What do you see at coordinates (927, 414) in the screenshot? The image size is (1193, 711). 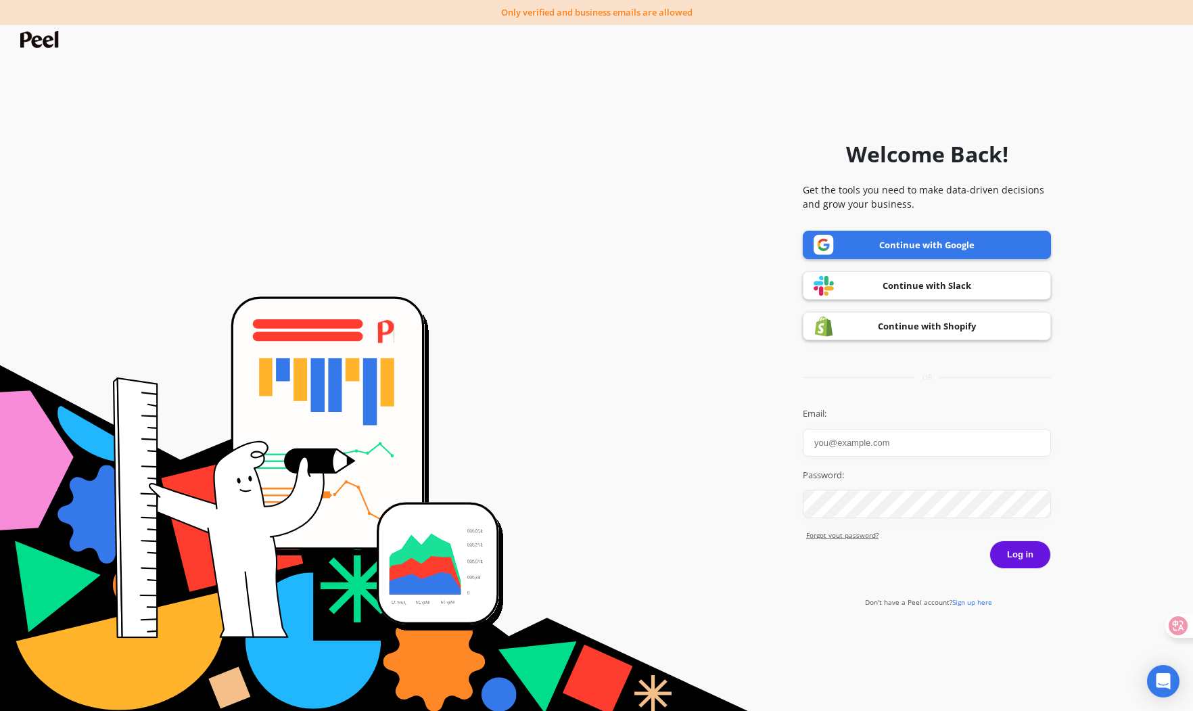 I see `label: Email:` at bounding box center [927, 414].